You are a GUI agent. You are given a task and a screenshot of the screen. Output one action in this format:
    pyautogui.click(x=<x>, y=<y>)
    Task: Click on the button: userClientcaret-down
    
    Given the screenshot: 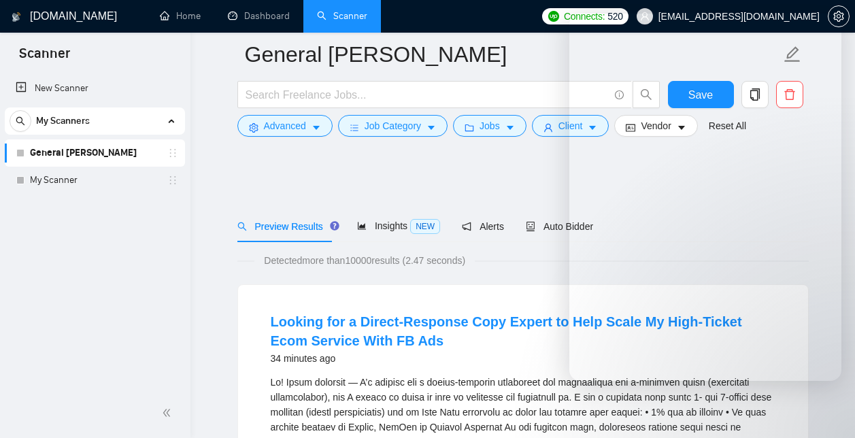 What is the action you would take?
    pyautogui.click(x=571, y=126)
    